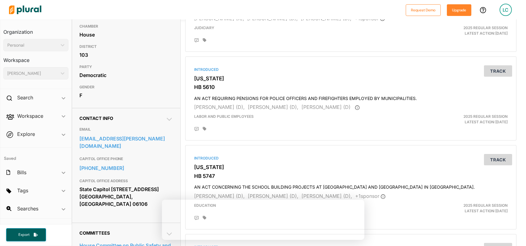  What do you see at coordinates (204, 28) in the screenshot?
I see `span: Judiciary` at bounding box center [204, 28].